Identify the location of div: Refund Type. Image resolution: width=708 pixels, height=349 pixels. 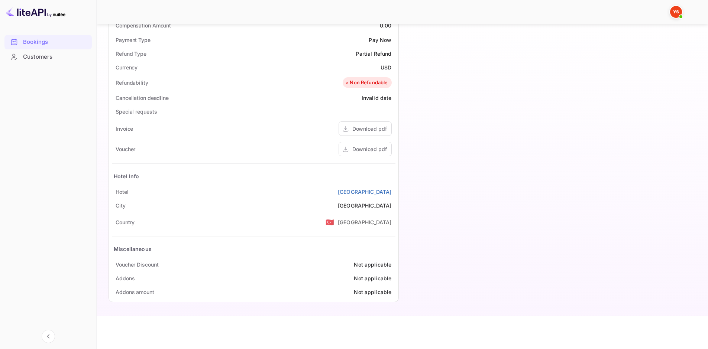
(131, 53).